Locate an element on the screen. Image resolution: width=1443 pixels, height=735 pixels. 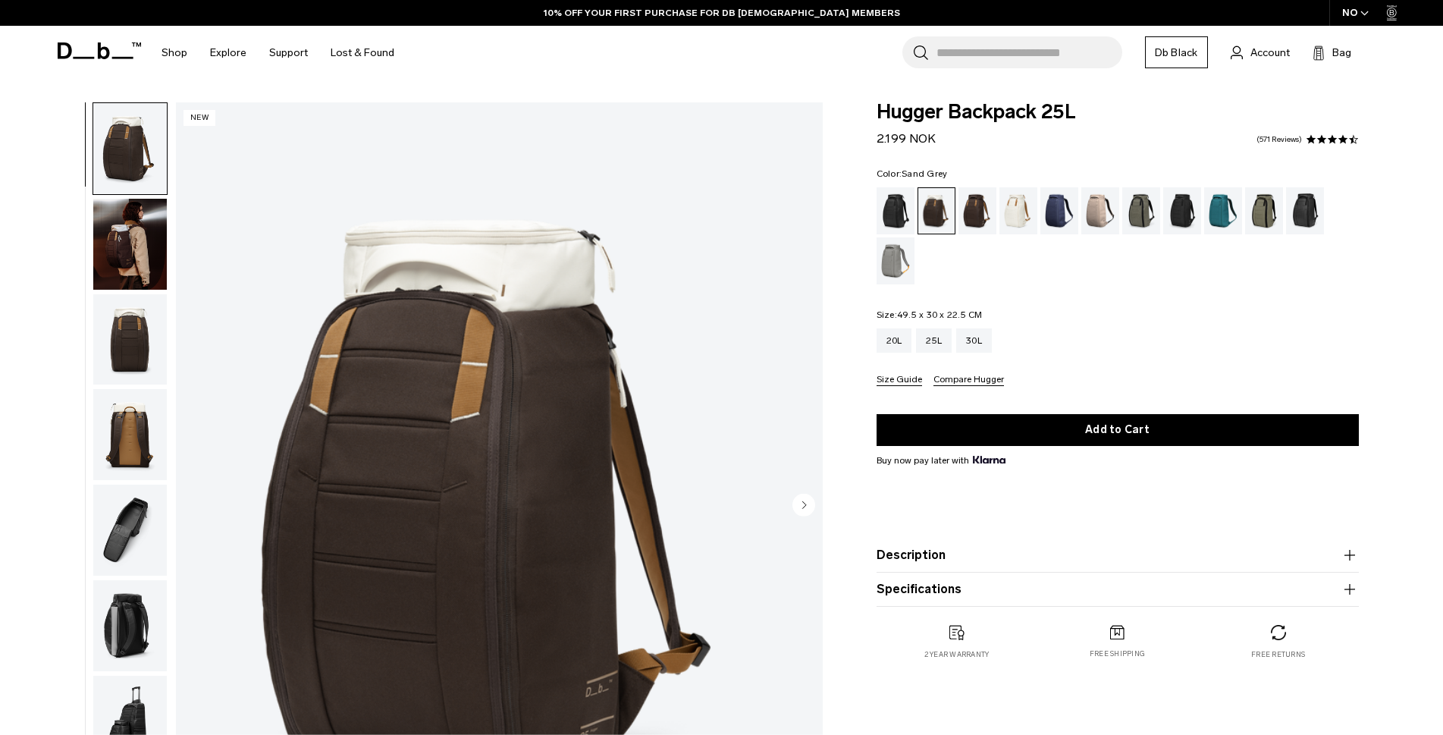
a: Db Black is located at coordinates (1176, 52).